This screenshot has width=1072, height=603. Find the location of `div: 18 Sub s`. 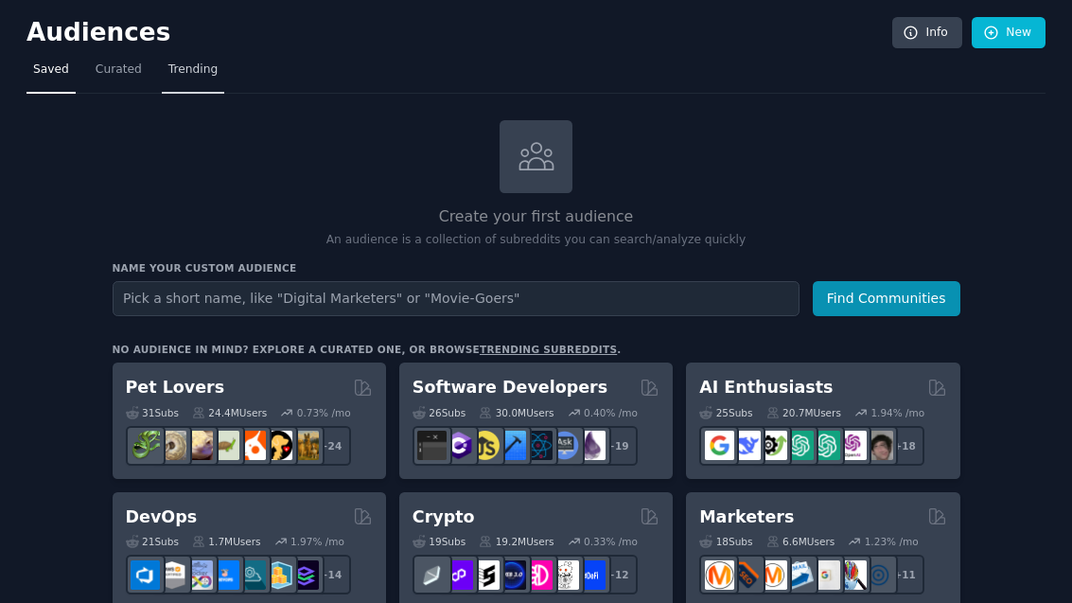

div: 18 Sub s is located at coordinates (726, 541).